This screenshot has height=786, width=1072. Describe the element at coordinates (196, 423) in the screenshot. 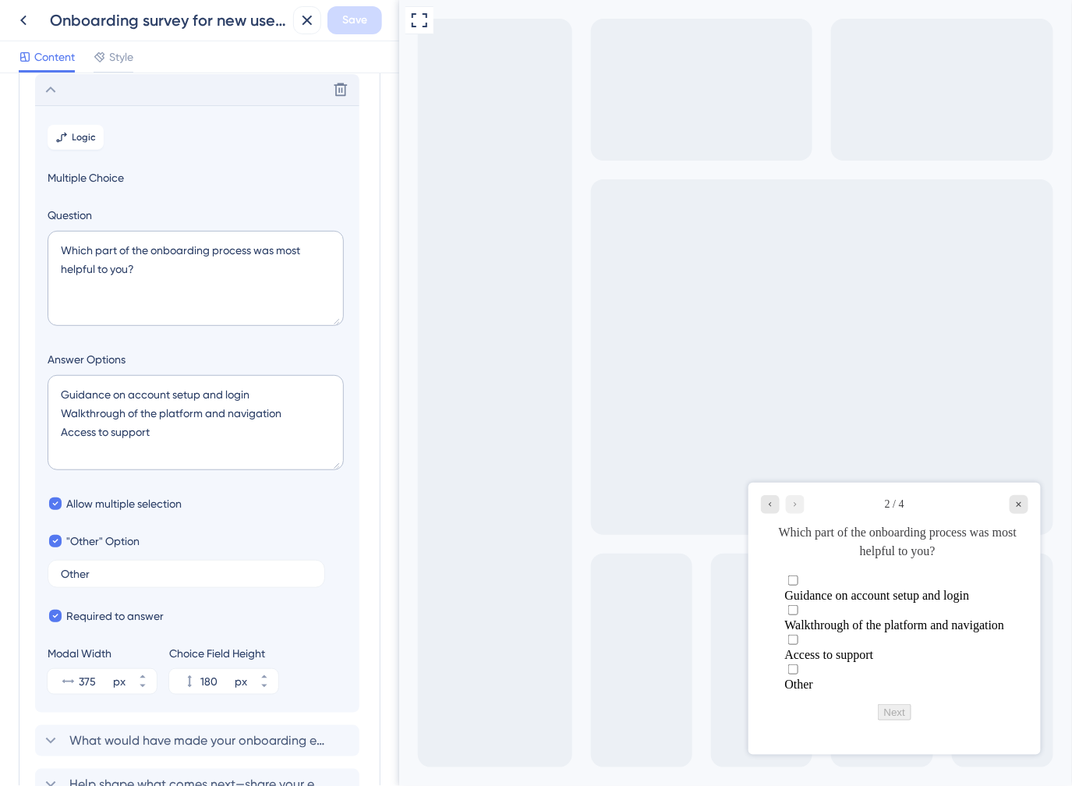

I see `textarea: Guidance on account setup and login Walkthrough of the platform and navigation Access to support` at that location.